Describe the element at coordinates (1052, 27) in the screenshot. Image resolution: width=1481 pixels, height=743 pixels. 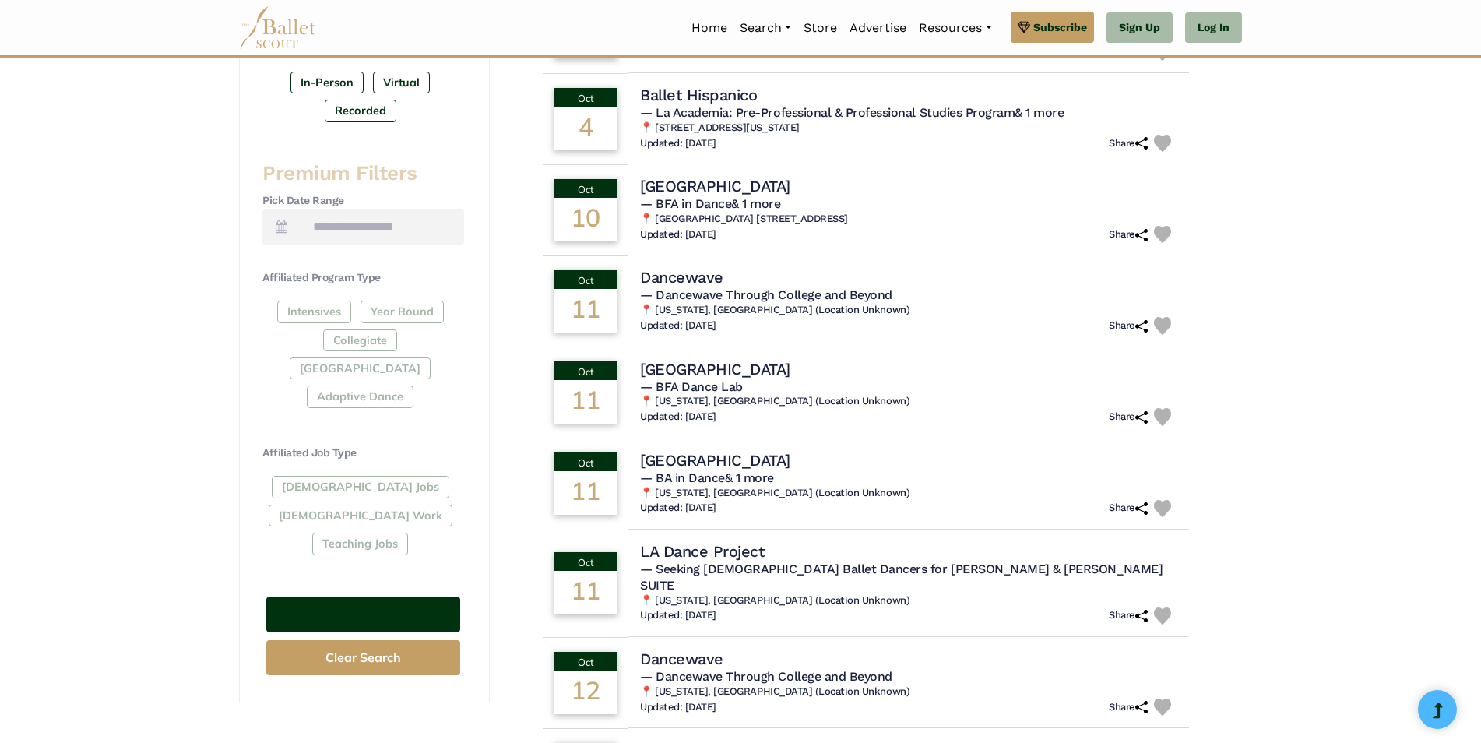
I see `a: Subscribe` at that location.